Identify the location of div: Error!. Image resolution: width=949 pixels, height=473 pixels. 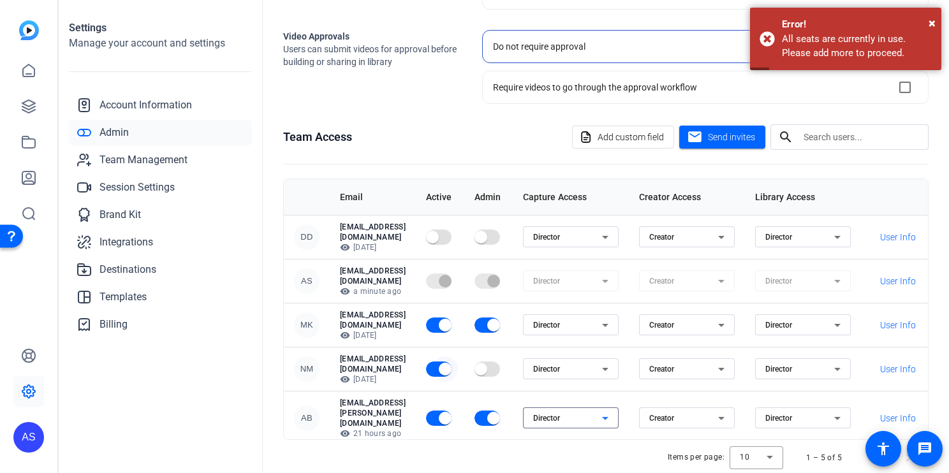
(856, 24).